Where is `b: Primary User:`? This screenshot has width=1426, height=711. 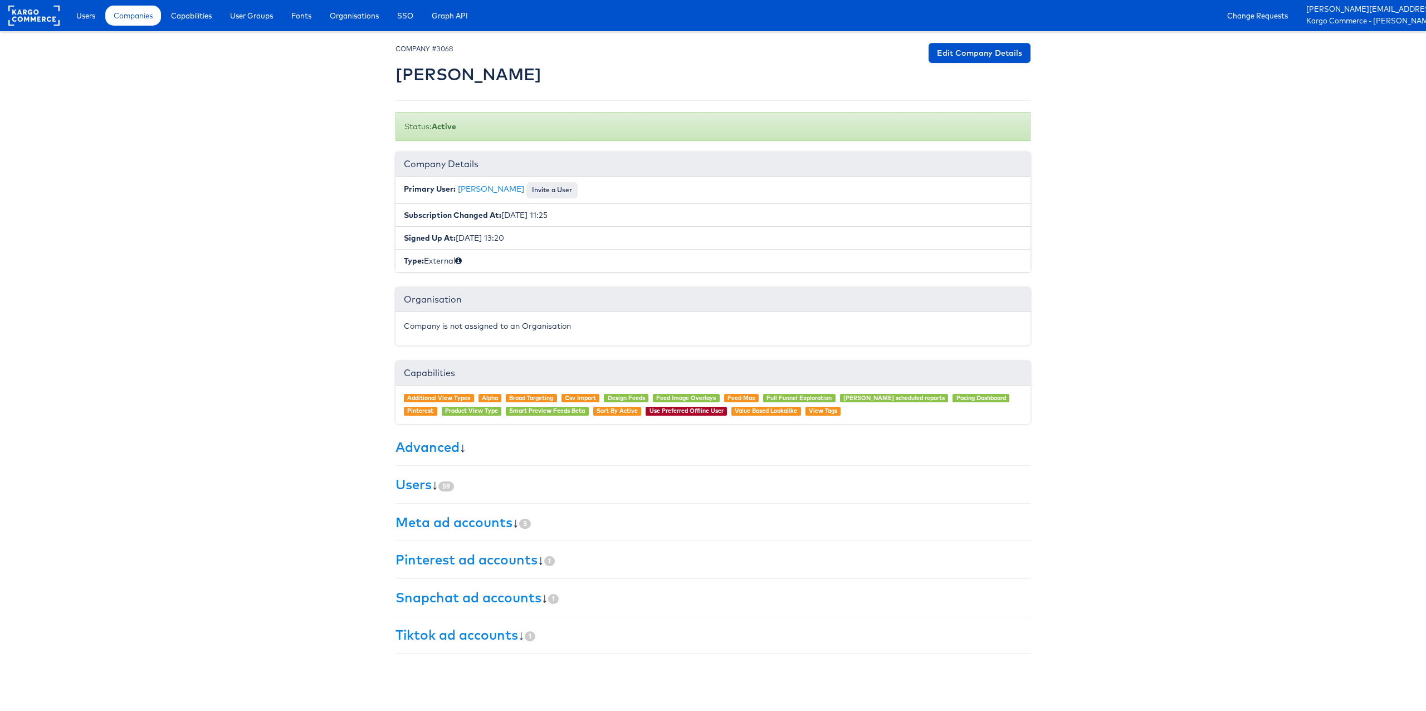
b: Primary User: is located at coordinates (429, 189).